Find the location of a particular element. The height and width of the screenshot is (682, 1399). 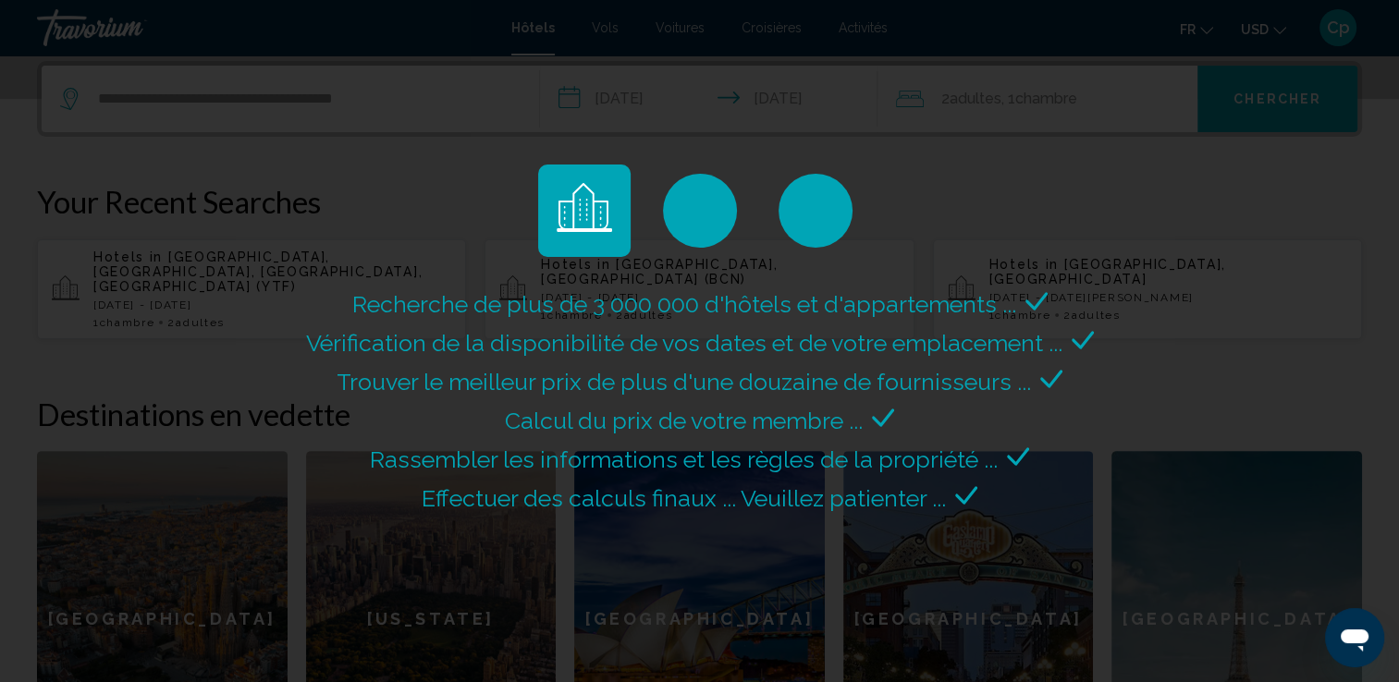

span: Calcul du prix de votre membre ... is located at coordinates (683, 421).